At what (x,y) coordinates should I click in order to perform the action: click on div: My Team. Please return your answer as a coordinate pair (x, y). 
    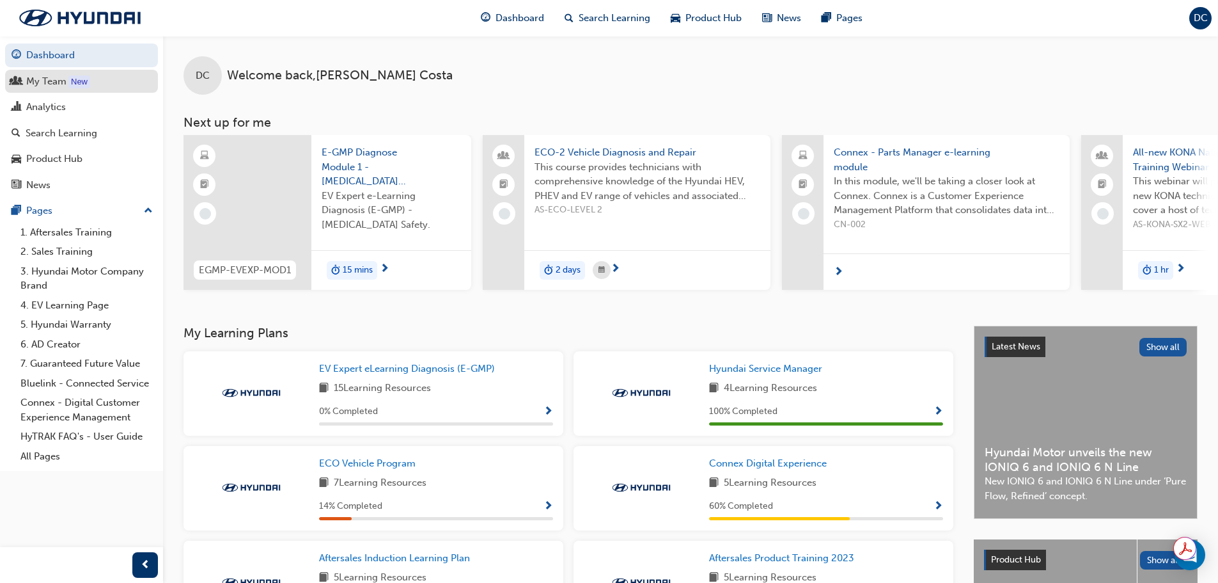
    Looking at the image, I should click on (46, 81).